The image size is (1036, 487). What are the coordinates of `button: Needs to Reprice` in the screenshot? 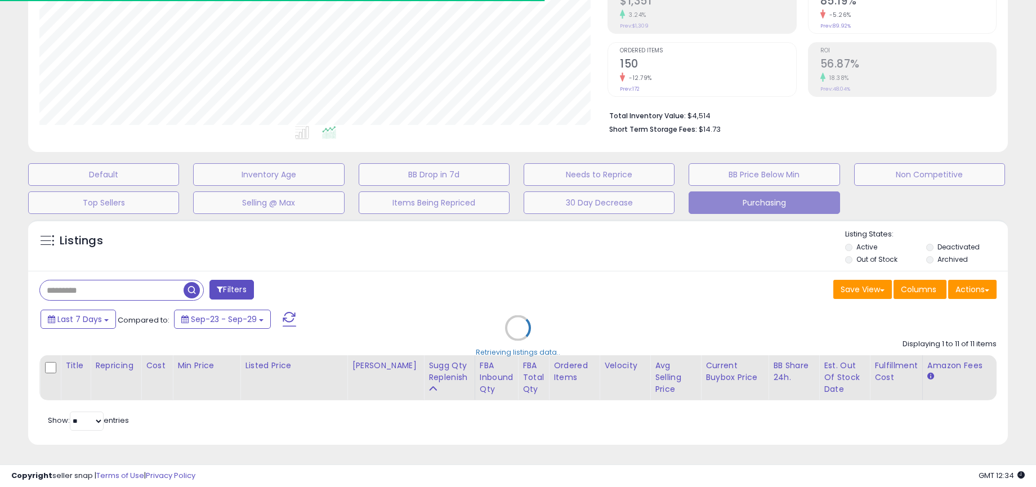 It's located at (599, 175).